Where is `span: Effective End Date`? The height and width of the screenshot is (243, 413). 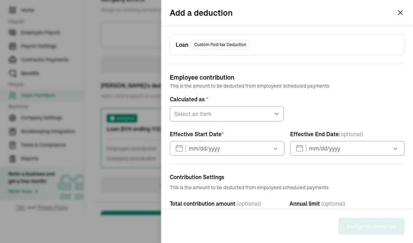 span: Effective End Date is located at coordinates (326, 134).